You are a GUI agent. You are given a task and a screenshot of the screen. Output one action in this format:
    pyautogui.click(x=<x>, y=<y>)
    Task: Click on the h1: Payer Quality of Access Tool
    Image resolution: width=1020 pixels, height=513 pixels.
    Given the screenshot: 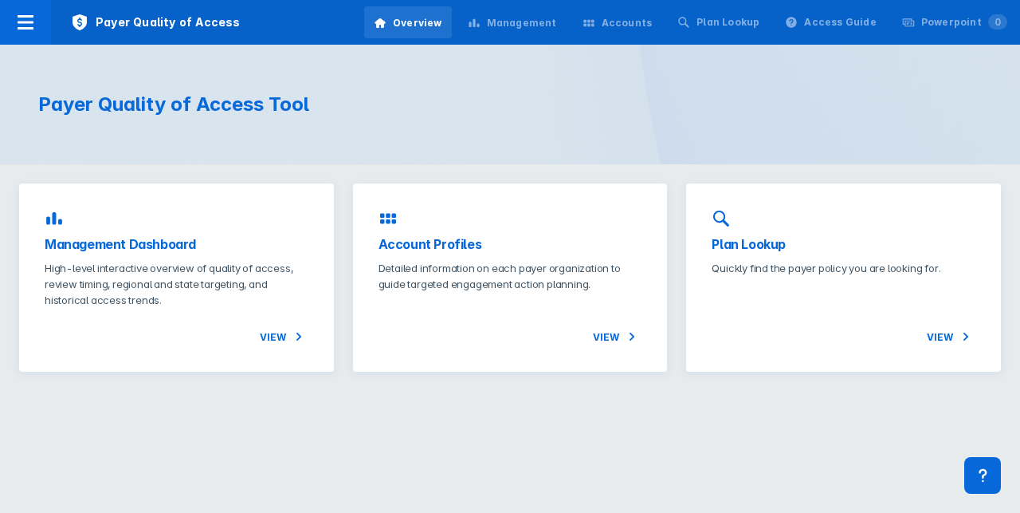 What is the action you would take?
    pyautogui.click(x=265, y=104)
    